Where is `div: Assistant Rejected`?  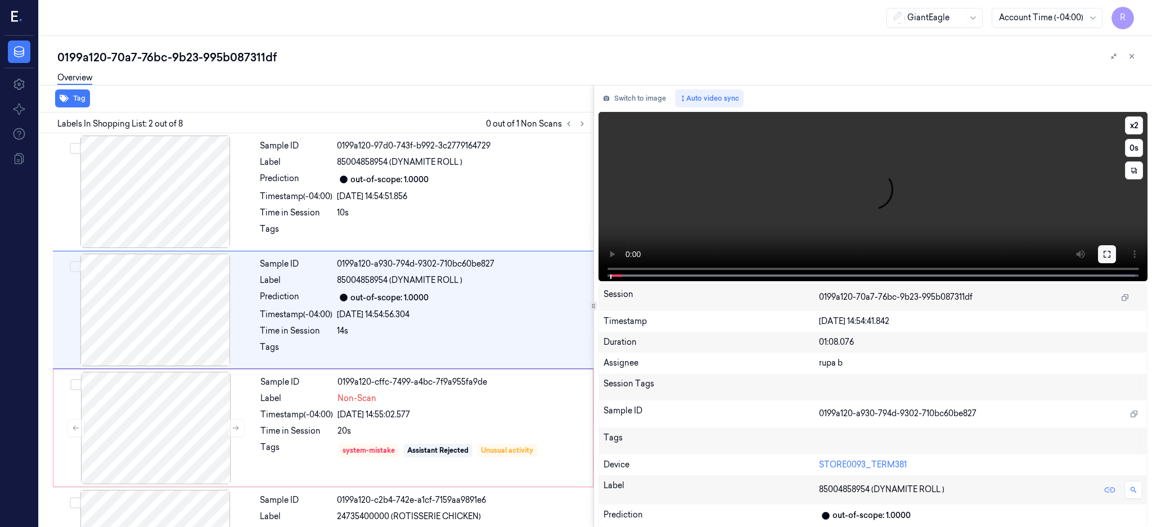
div: Assistant Rejected is located at coordinates (438, 451).